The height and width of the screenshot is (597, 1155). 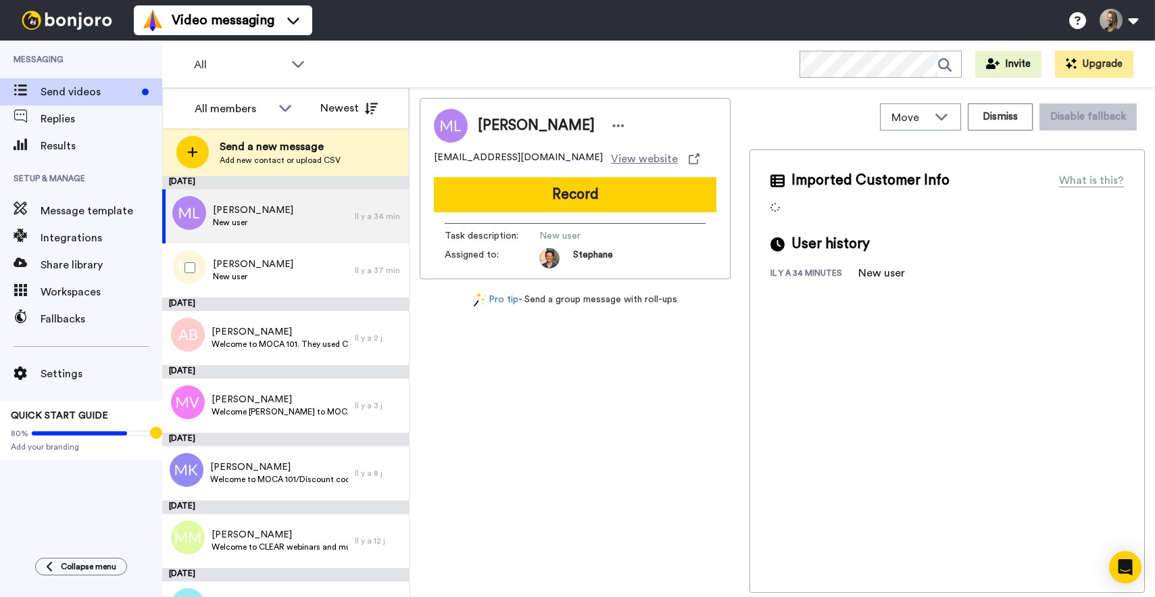 What do you see at coordinates (67, 20) in the screenshot?
I see `img: bj-logo-header-white.svg` at bounding box center [67, 20].